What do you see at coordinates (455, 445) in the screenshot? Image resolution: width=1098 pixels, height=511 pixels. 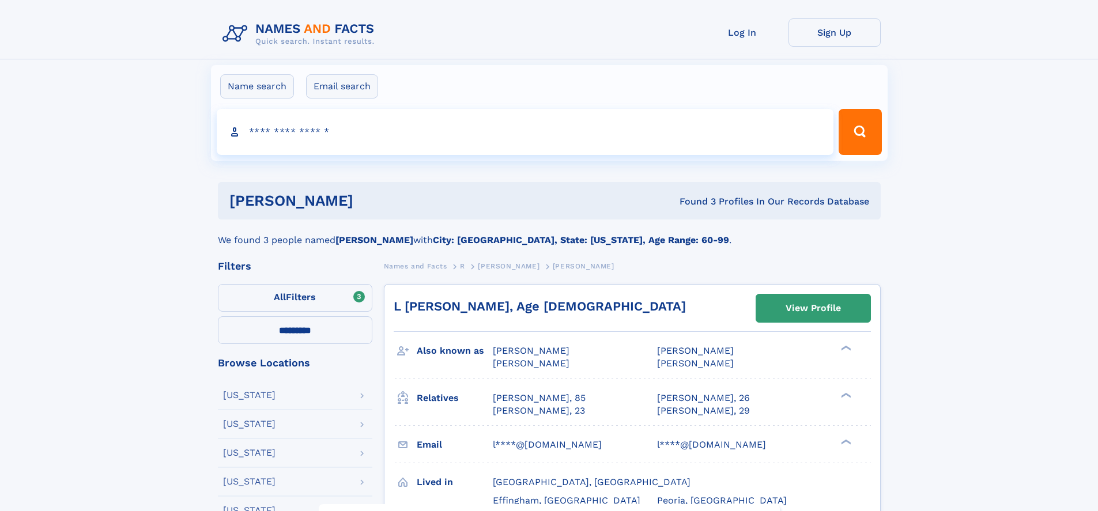 I see `h3: Email` at bounding box center [455, 445].